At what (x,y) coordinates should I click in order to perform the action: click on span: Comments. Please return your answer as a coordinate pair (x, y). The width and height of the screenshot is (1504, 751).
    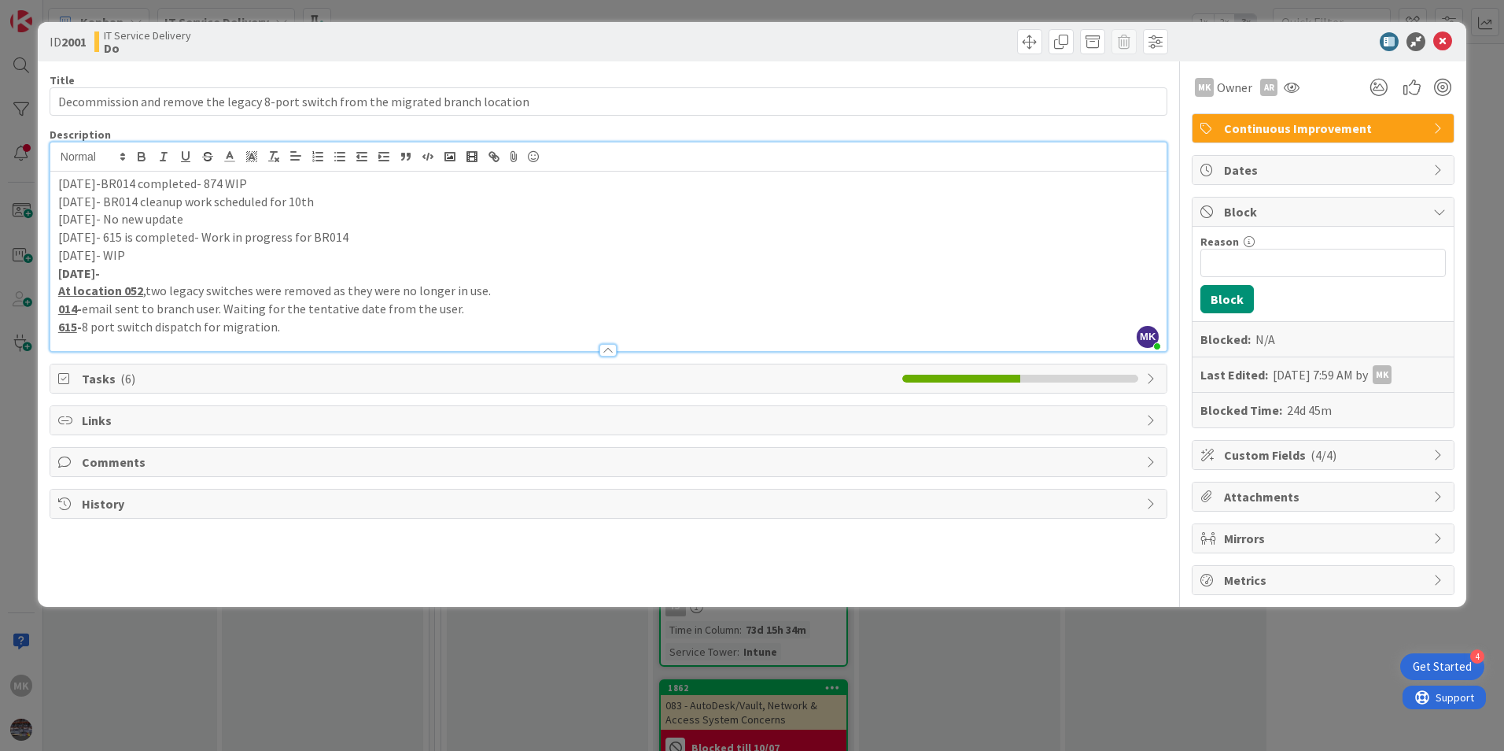
    Looking at the image, I should click on (610, 462).